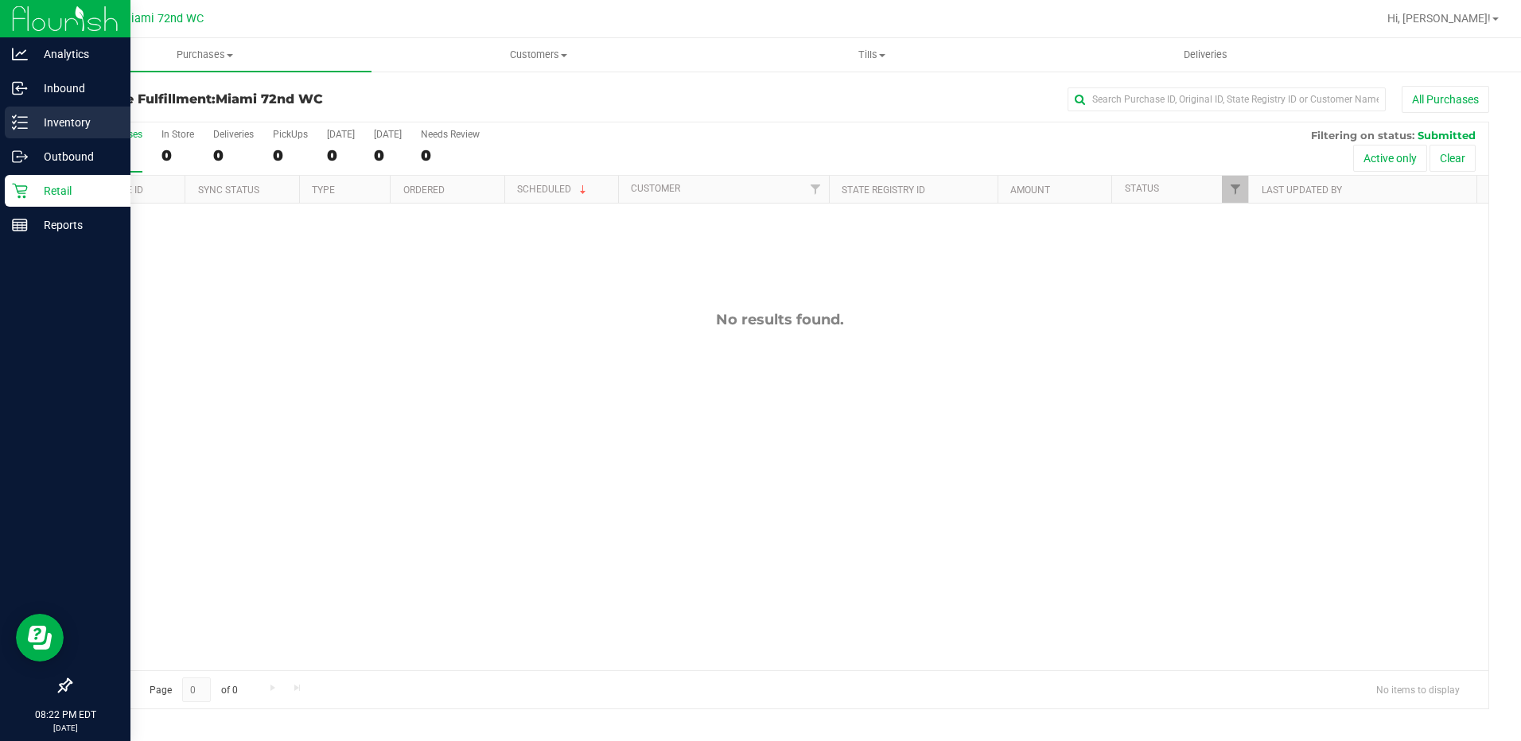 The width and height of the screenshot is (1521, 741). Describe the element at coordinates (323, 190) in the screenshot. I see `a: Type` at that location.